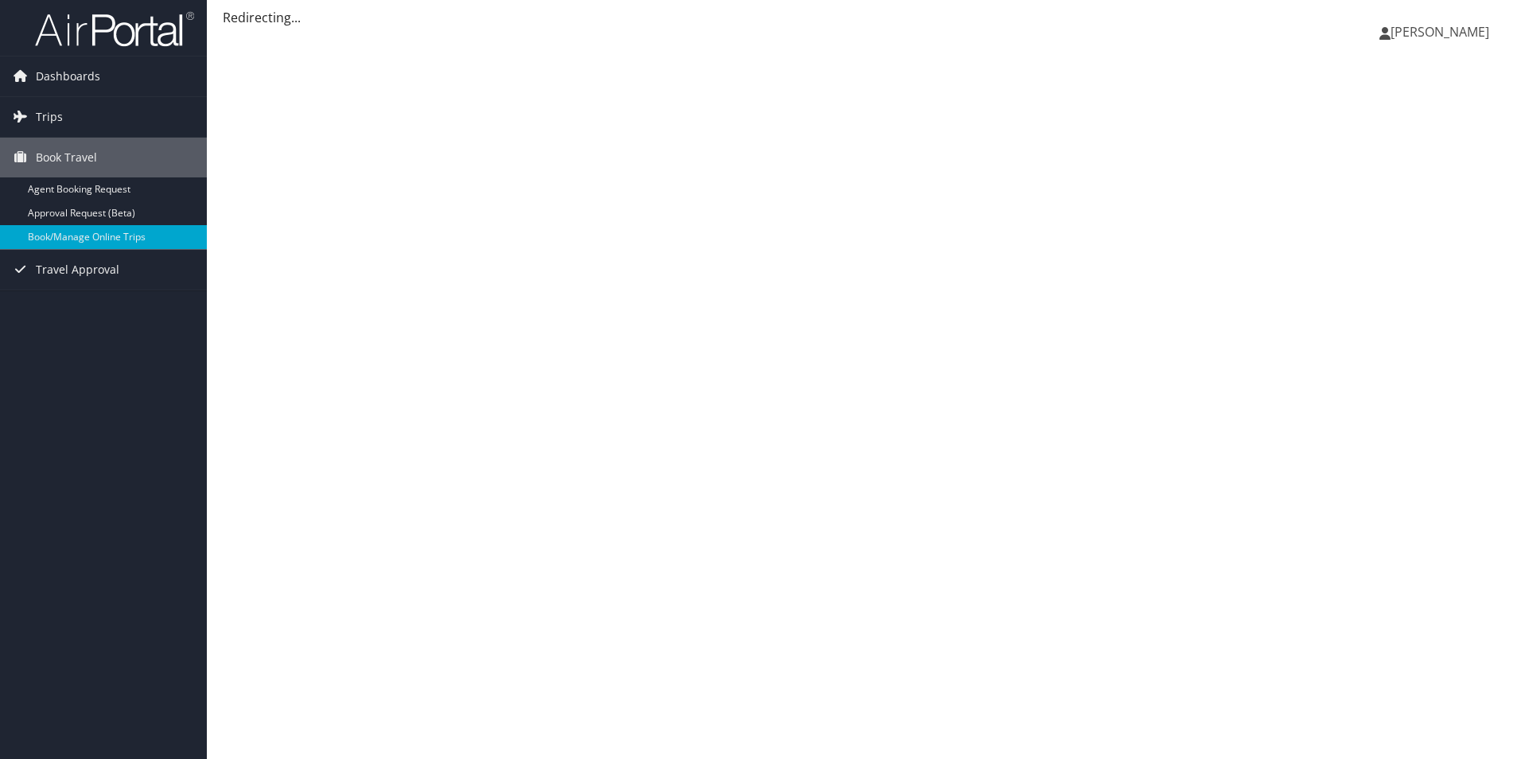  I want to click on span: Travel Approval, so click(77, 270).